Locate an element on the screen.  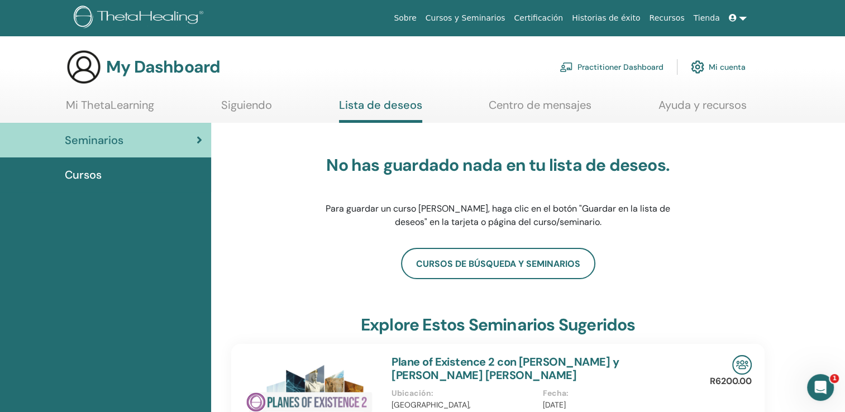
a: Mi ThetaLearning is located at coordinates (110, 109).